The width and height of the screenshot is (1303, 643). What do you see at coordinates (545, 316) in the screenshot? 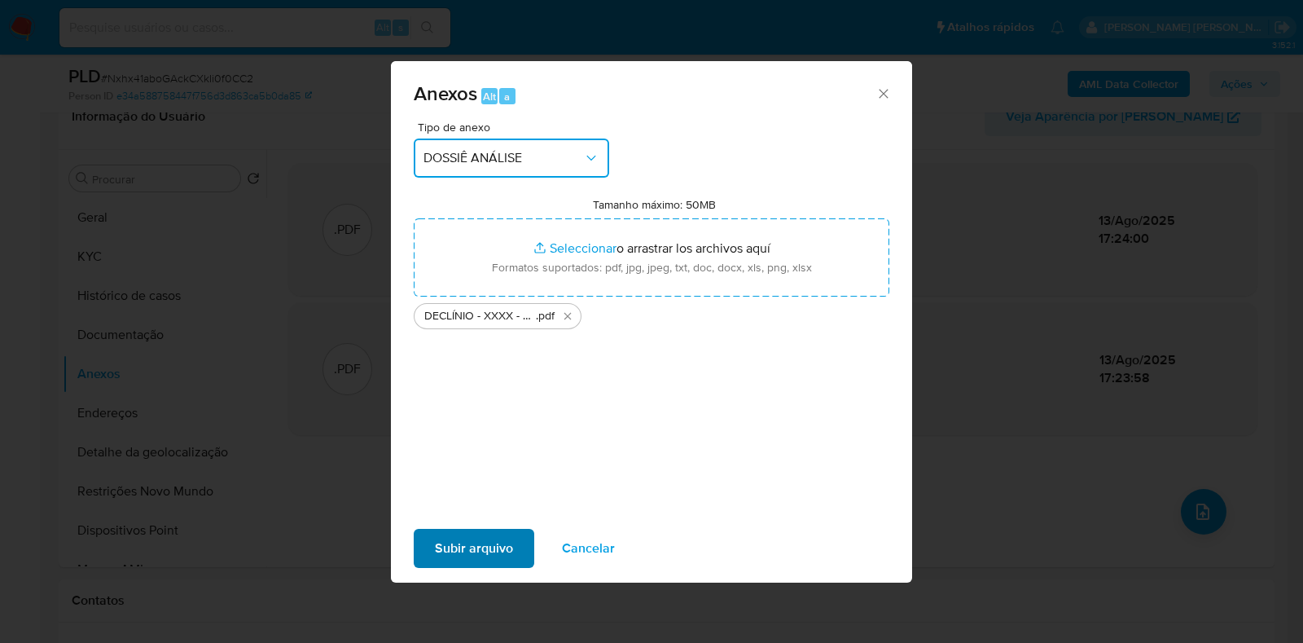
I see `span: .pdf` at bounding box center [545, 316].